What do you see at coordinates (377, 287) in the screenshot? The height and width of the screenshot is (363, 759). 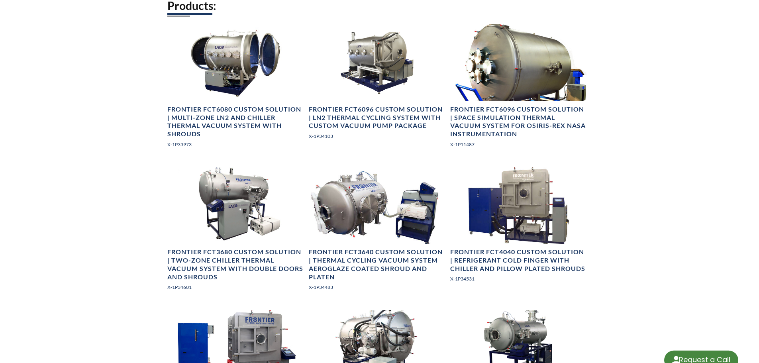 I see `p: X-1P34483` at bounding box center [377, 287].